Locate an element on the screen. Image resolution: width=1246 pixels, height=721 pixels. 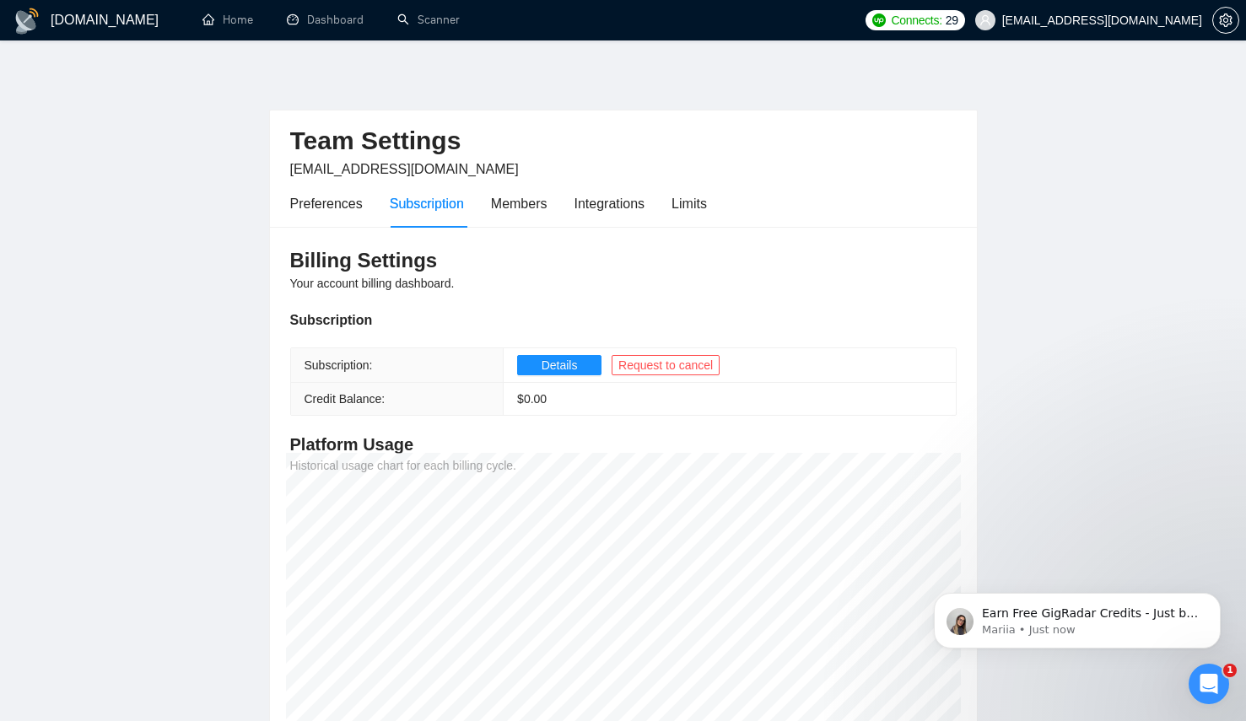
button: Details is located at coordinates (559, 365).